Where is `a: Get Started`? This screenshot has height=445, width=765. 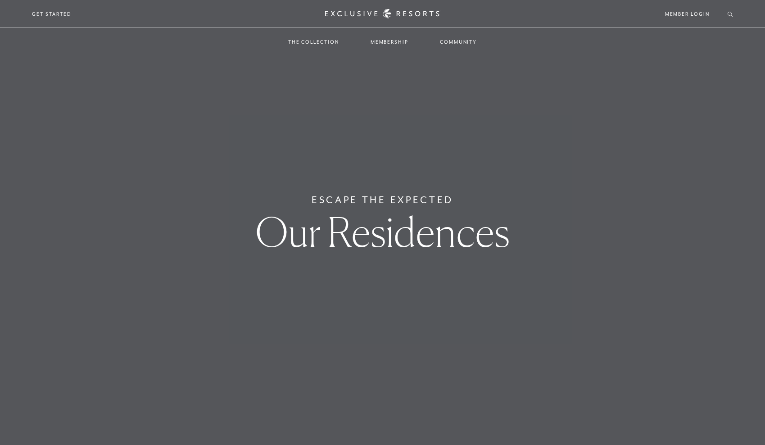 a: Get Started is located at coordinates (51, 14).